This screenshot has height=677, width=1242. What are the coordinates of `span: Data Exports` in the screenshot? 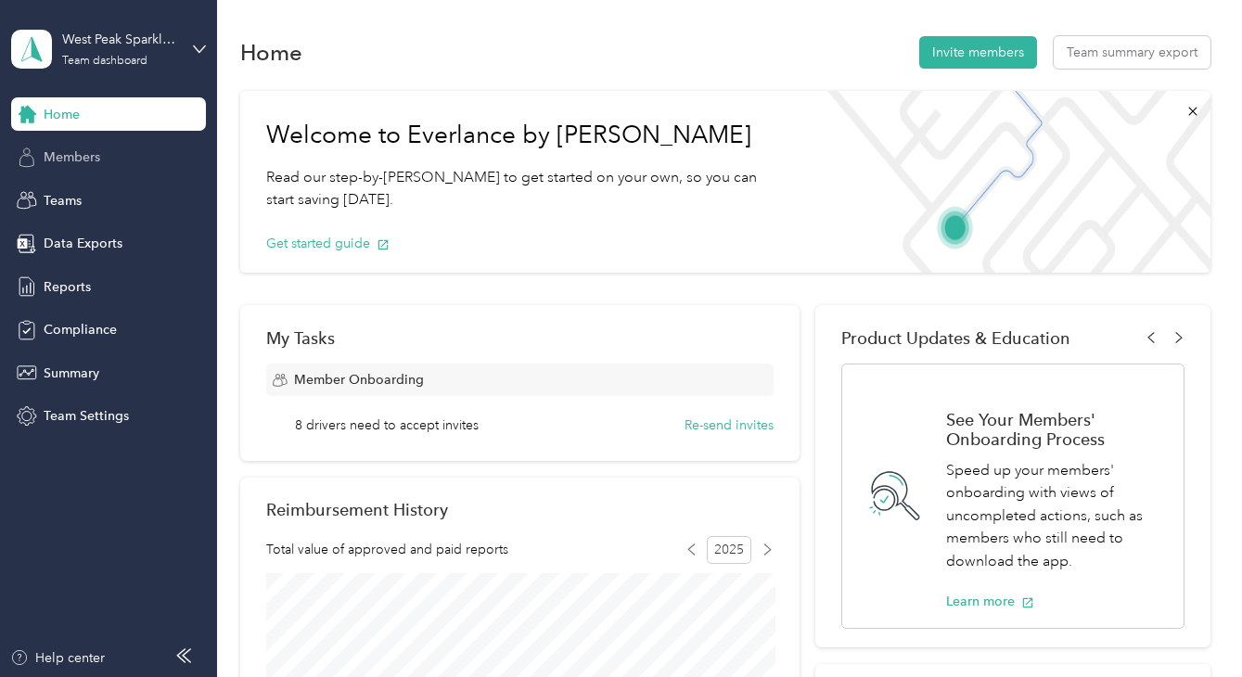 It's located at (83, 243).